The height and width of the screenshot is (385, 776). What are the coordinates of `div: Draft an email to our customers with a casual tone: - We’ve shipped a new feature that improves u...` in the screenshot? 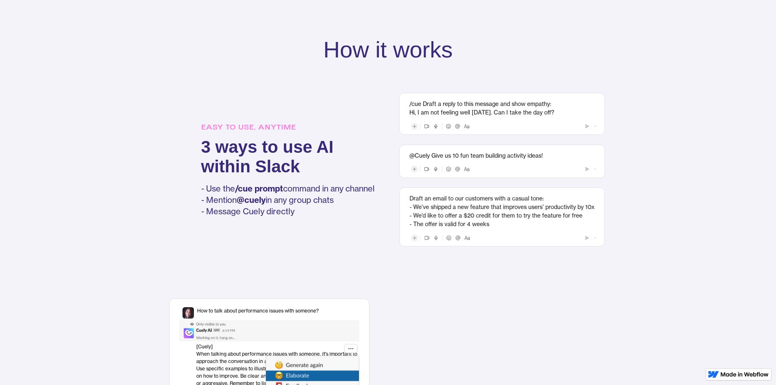 It's located at (502, 211).